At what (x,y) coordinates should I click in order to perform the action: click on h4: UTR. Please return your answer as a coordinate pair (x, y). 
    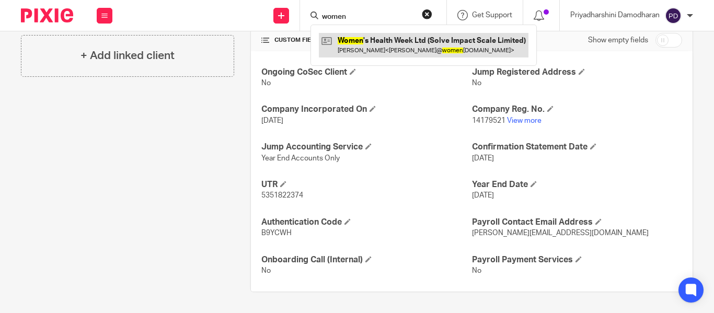
    Looking at the image, I should click on (366, 184).